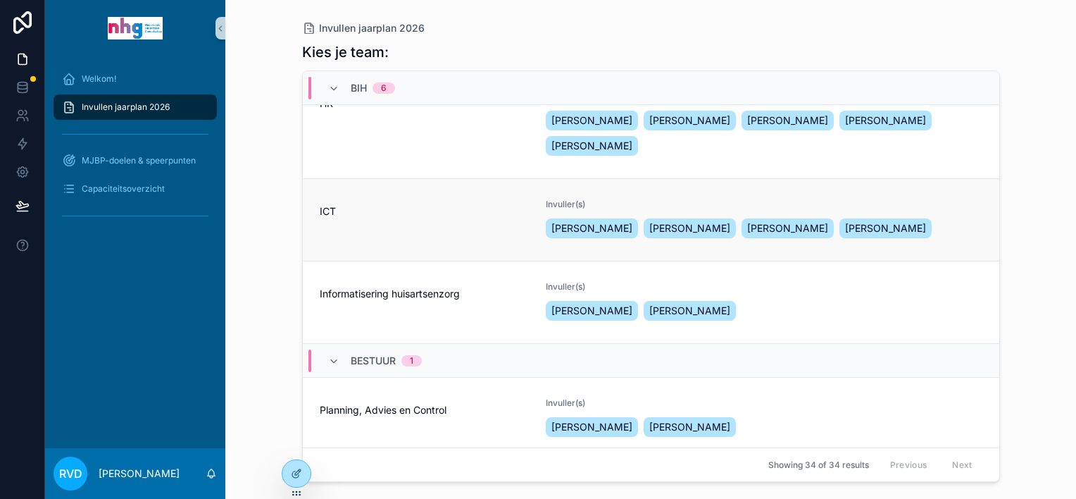  What do you see at coordinates (373, 361) in the screenshot?
I see `span: Bestuur` at bounding box center [373, 361].